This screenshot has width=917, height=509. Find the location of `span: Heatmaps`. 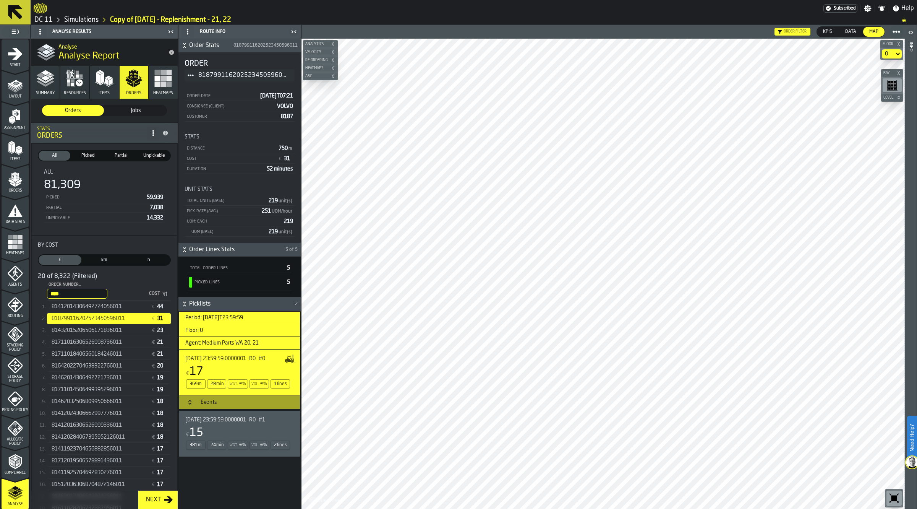

span: Heatmaps is located at coordinates (15, 253).